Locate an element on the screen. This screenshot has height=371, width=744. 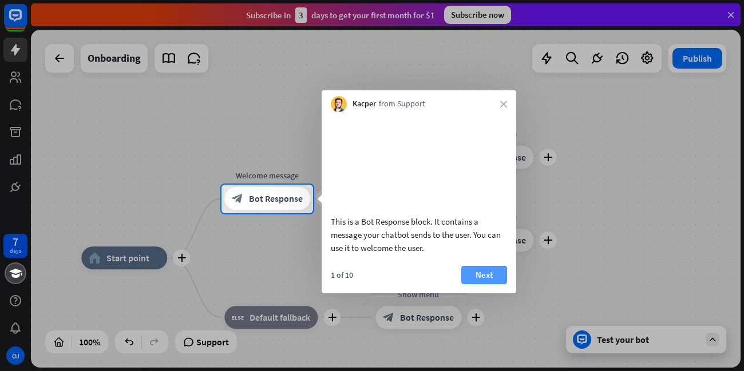
span: Bot Response is located at coordinates (276, 199).